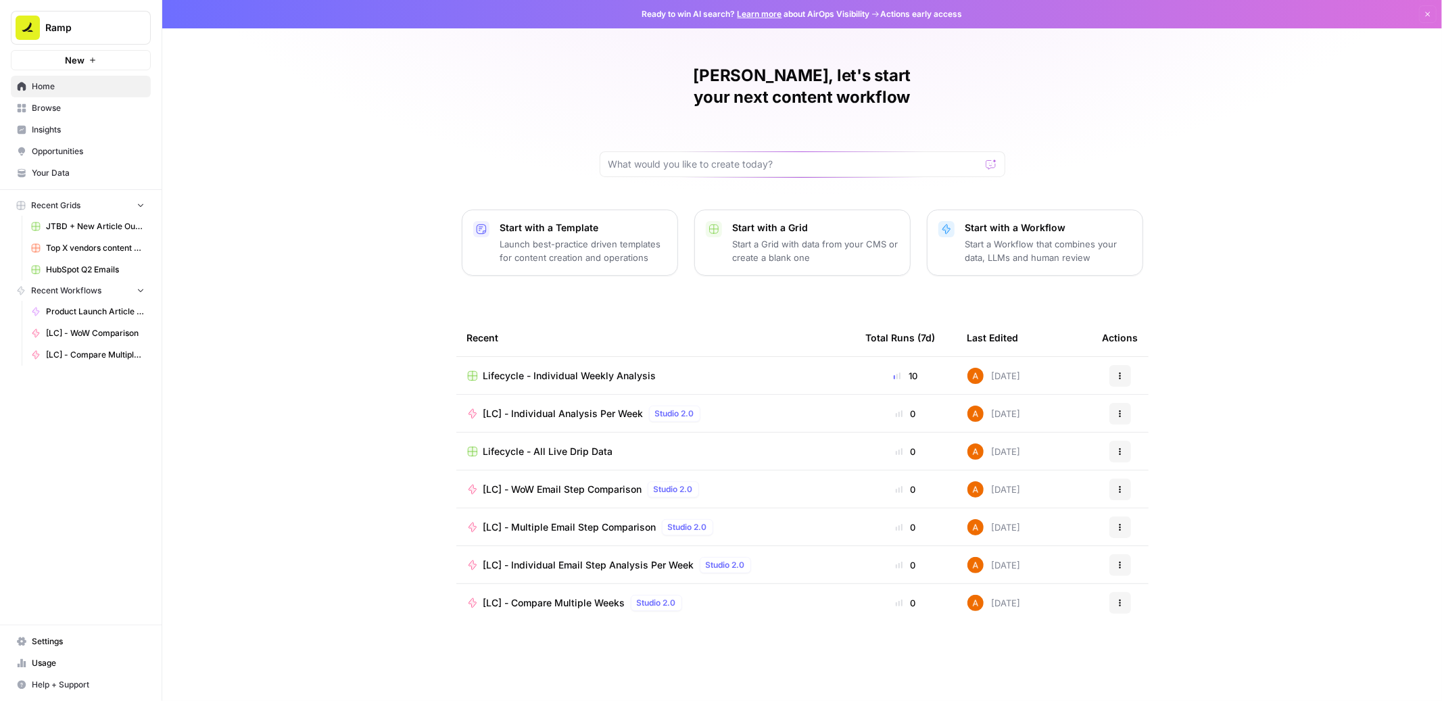  Describe the element at coordinates (656, 452) in the screenshot. I see `a: Lifecycle - All Live Drip Data` at that location.